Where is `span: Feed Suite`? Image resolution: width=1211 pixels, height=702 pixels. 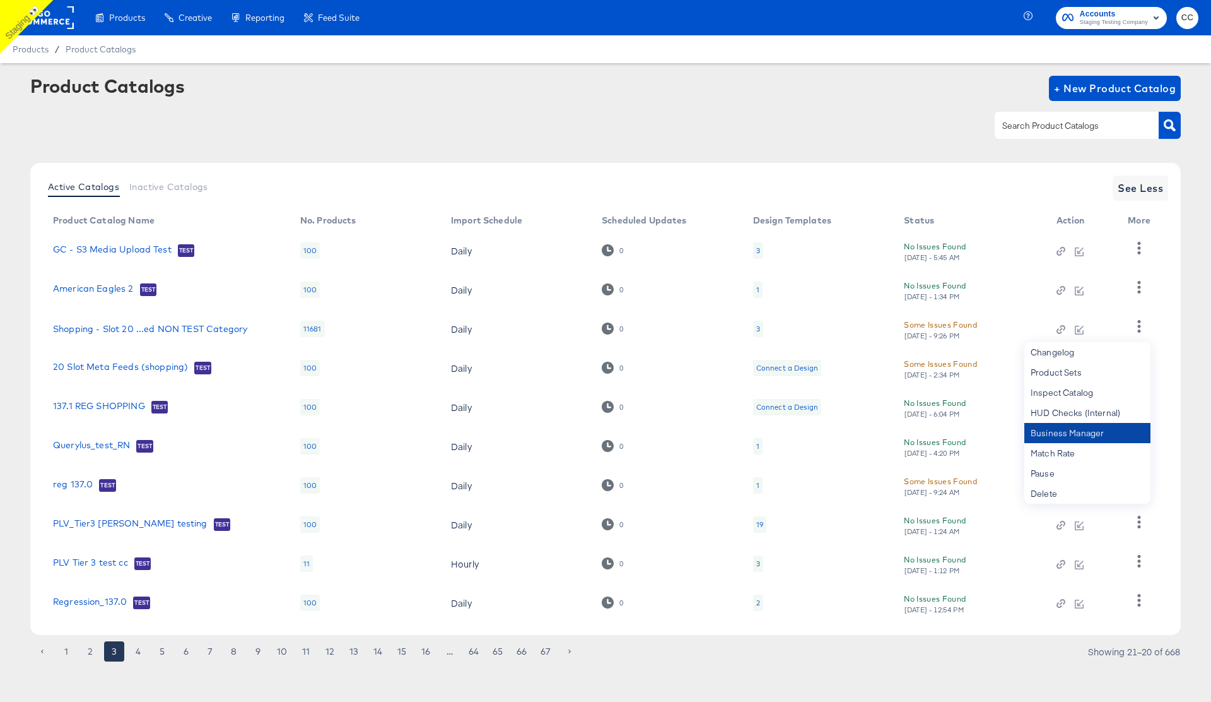
span: Feed Suite is located at coordinates (339, 18).